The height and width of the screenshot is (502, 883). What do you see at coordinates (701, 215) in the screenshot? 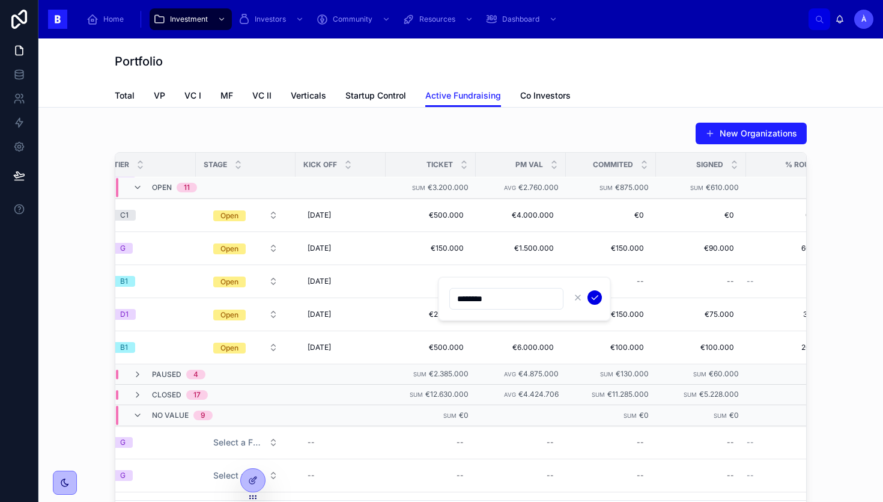
I see `a: €0` at bounding box center [701, 215].